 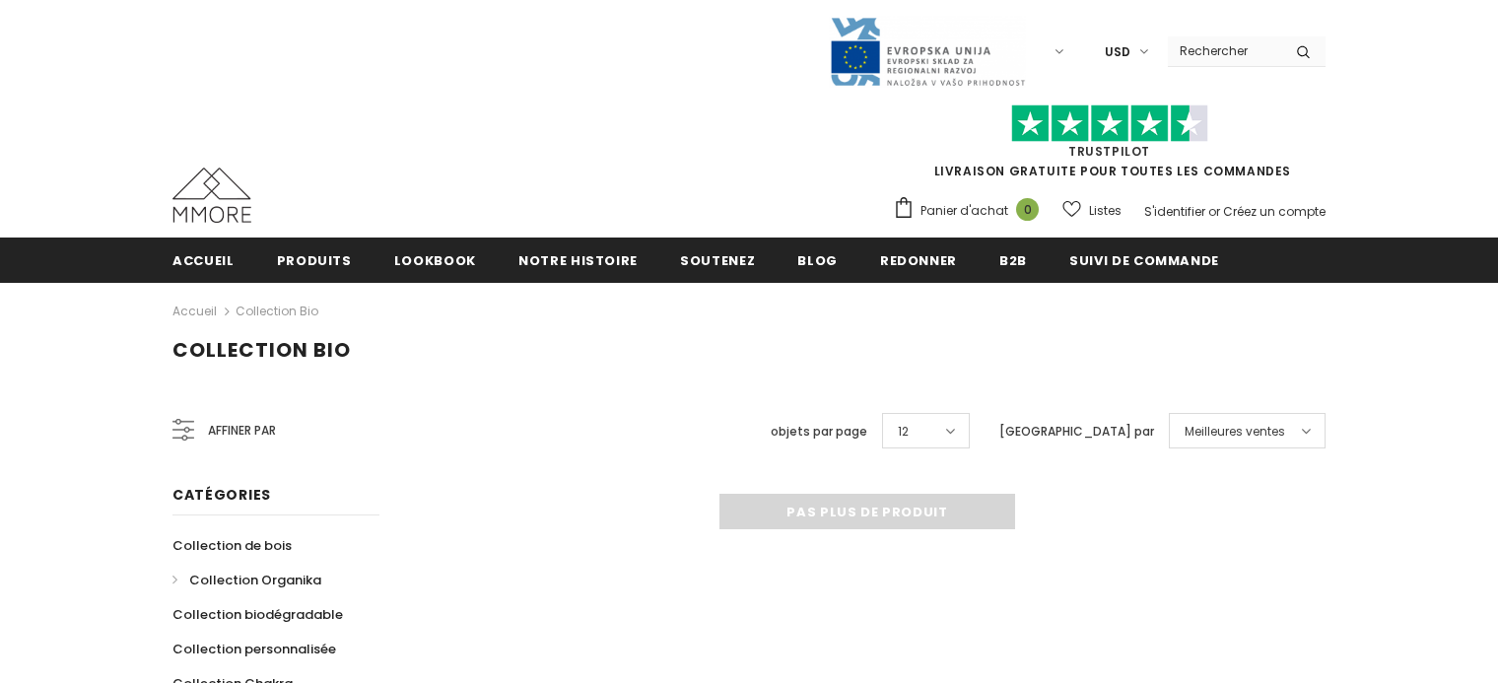 What do you see at coordinates (1110, 123) in the screenshot?
I see `img: Faites confiance aux étoiles pilotes` at bounding box center [1110, 123].